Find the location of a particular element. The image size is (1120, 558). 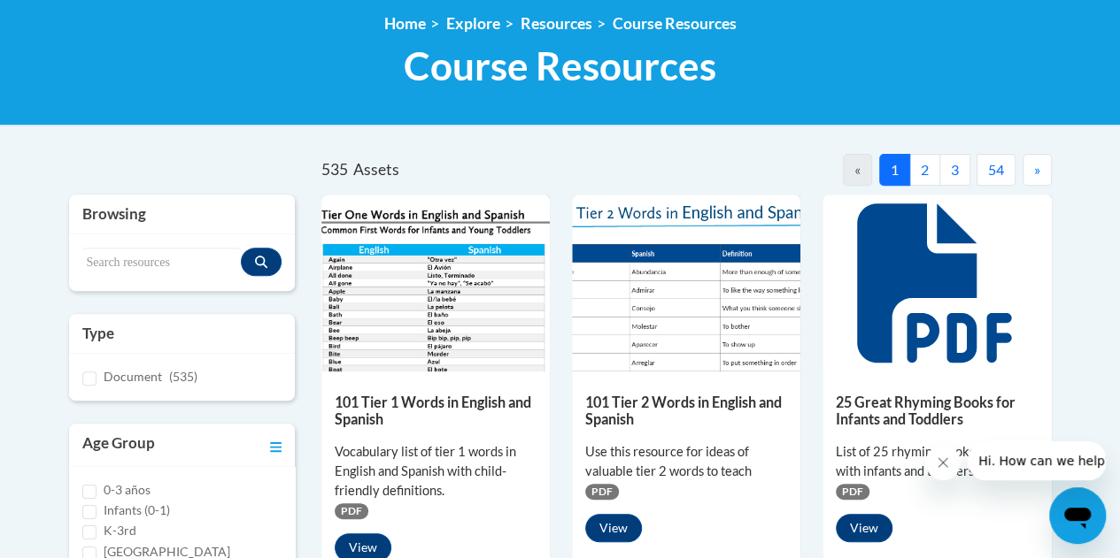

button: 3 is located at coordinates (954, 170).